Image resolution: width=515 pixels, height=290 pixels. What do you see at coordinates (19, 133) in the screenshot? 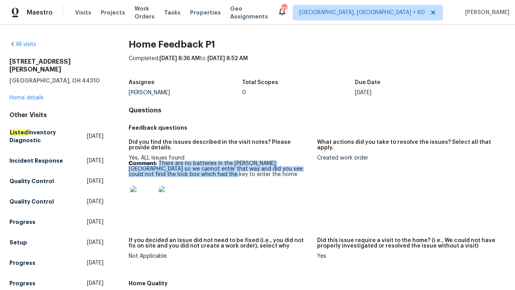
I see `em: Listed` at bounding box center [19, 133].